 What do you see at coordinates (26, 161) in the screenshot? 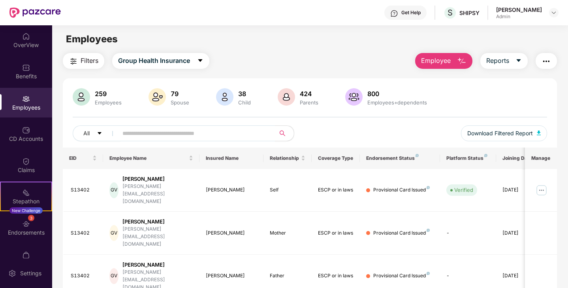
I see `img: svg+xml;base64,PHN2ZyBpZD0iQ2xhaW0iIHhtbG5zPSJodHRwOi8vd3d3LnczLm9yZy8yMDAwL3N2ZyIgd2lkdGg9IjIwIi...` at bounding box center [26, 161].